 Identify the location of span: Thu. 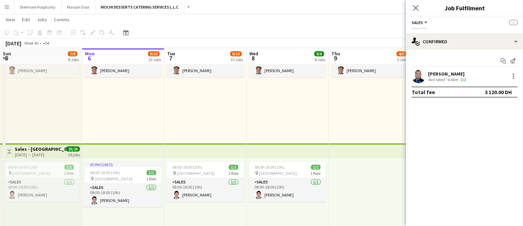
(335, 54).